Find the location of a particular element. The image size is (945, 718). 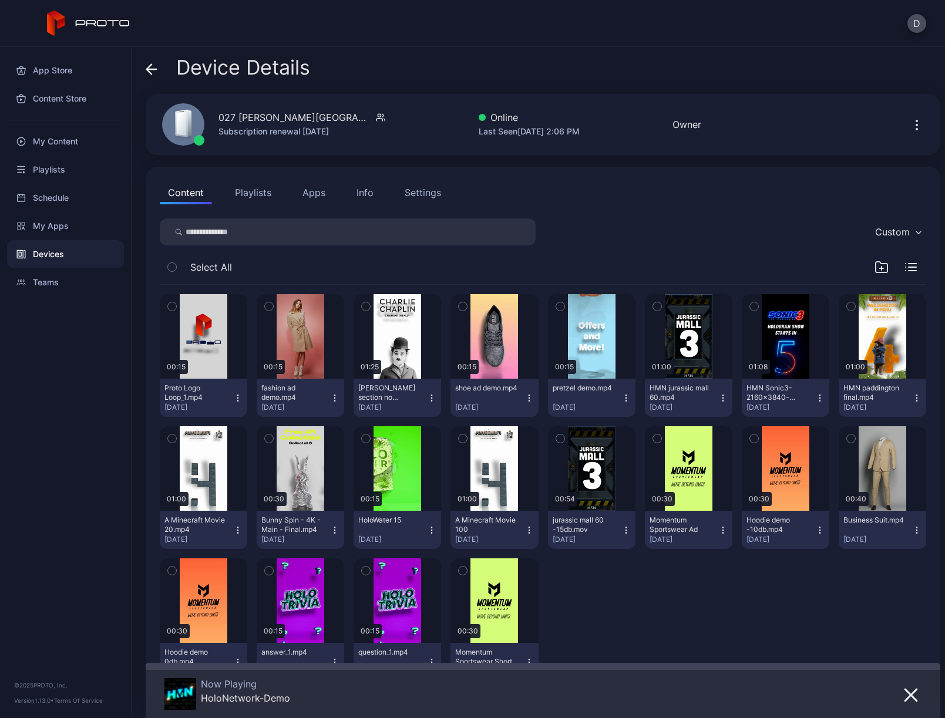

a: My Content is located at coordinates (65, 141).